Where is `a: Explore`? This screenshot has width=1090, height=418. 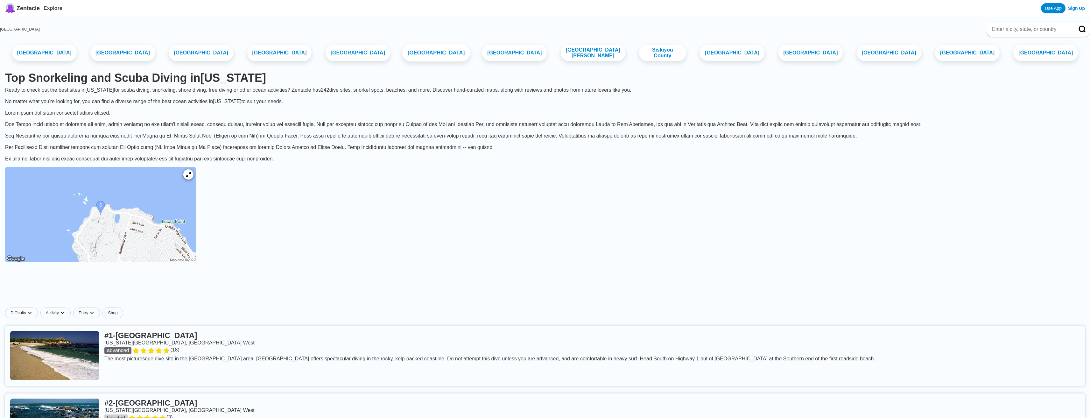
a: Explore is located at coordinates (53, 8).